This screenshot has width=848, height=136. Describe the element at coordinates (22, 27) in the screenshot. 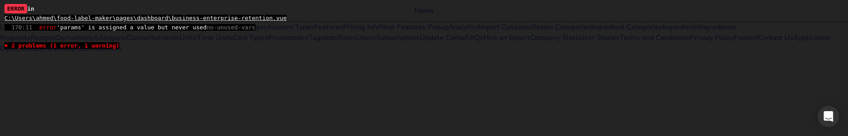

I see `span: 170:11` at that location.